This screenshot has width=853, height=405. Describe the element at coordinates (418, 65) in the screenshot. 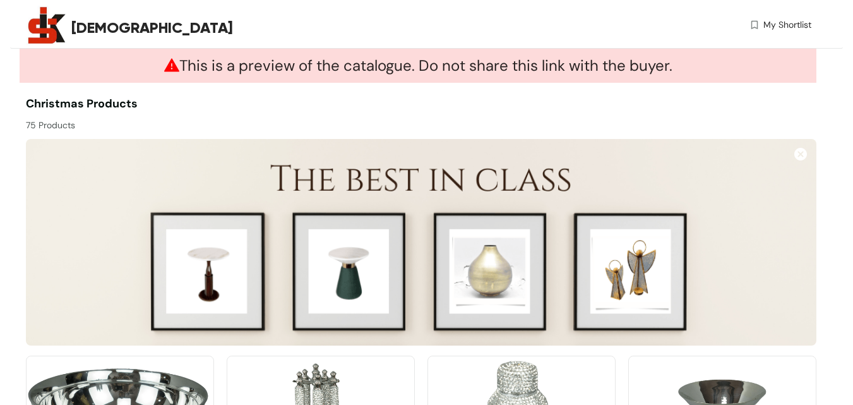

I see `span: This is a preview of the catalogue. Do not share this link with the buyer.` at that location.